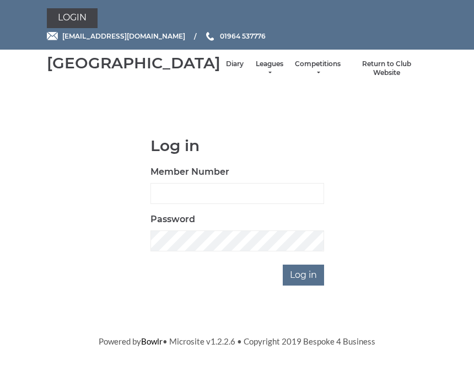  I want to click on a: Leagues, so click(269, 68).